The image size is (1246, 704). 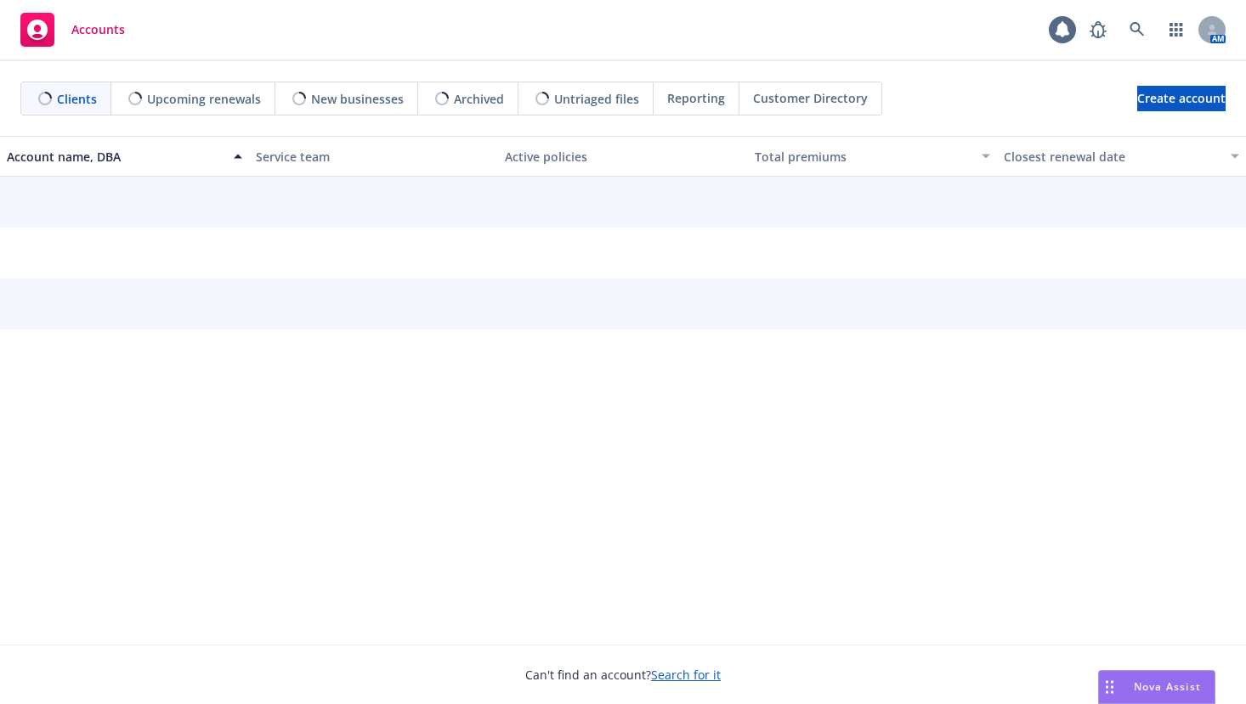 I want to click on span: Archived, so click(x=478, y=99).